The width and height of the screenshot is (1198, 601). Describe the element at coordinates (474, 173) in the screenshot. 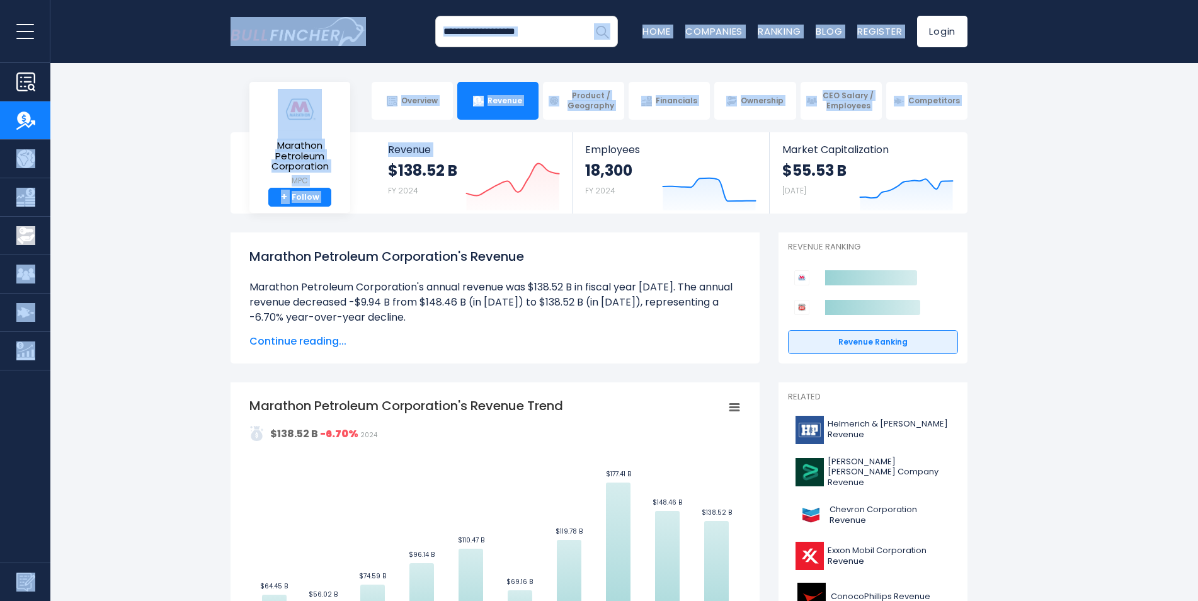

I see `a: Revenue $138.52 B FY 2024` at that location.